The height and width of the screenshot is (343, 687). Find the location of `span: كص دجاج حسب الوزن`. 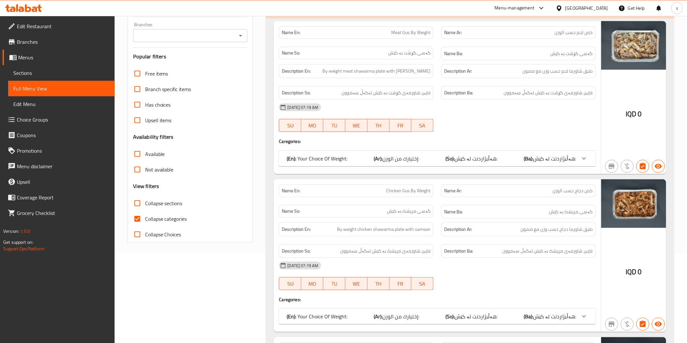

span: كص دجاج حسب الوزن is located at coordinates (573, 191).